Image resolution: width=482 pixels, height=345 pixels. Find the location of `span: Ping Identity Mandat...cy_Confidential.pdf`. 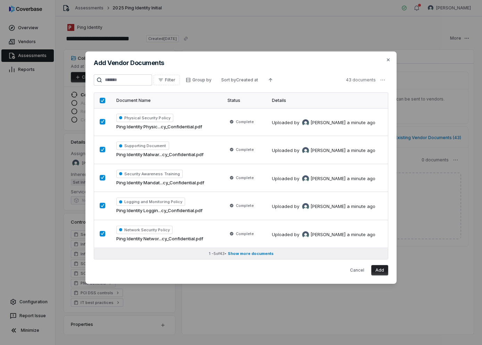

span: Ping Identity Mandat...cy_Confidential.pdf is located at coordinates (160, 183).